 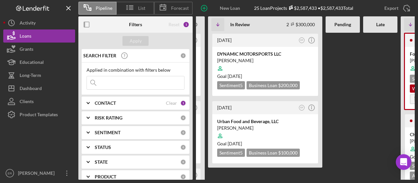 I want to click on div: Product Templates, so click(x=39, y=115).